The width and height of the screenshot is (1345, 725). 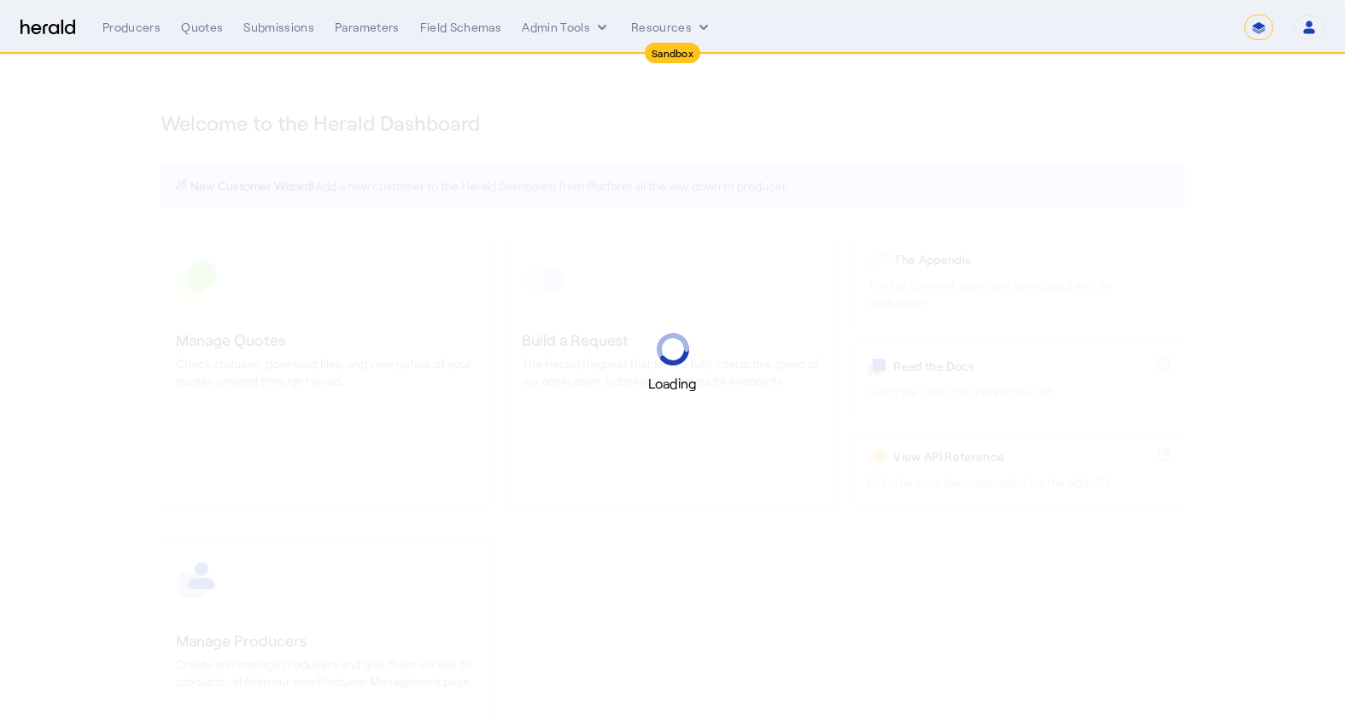 What do you see at coordinates (566, 27) in the screenshot?
I see `button: internal dropdown menu` at bounding box center [566, 27].